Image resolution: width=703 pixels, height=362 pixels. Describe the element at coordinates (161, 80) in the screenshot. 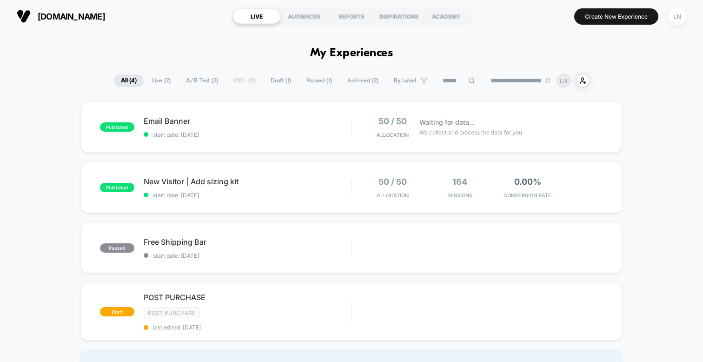

I see `span: Live ( 2 )` at that location.